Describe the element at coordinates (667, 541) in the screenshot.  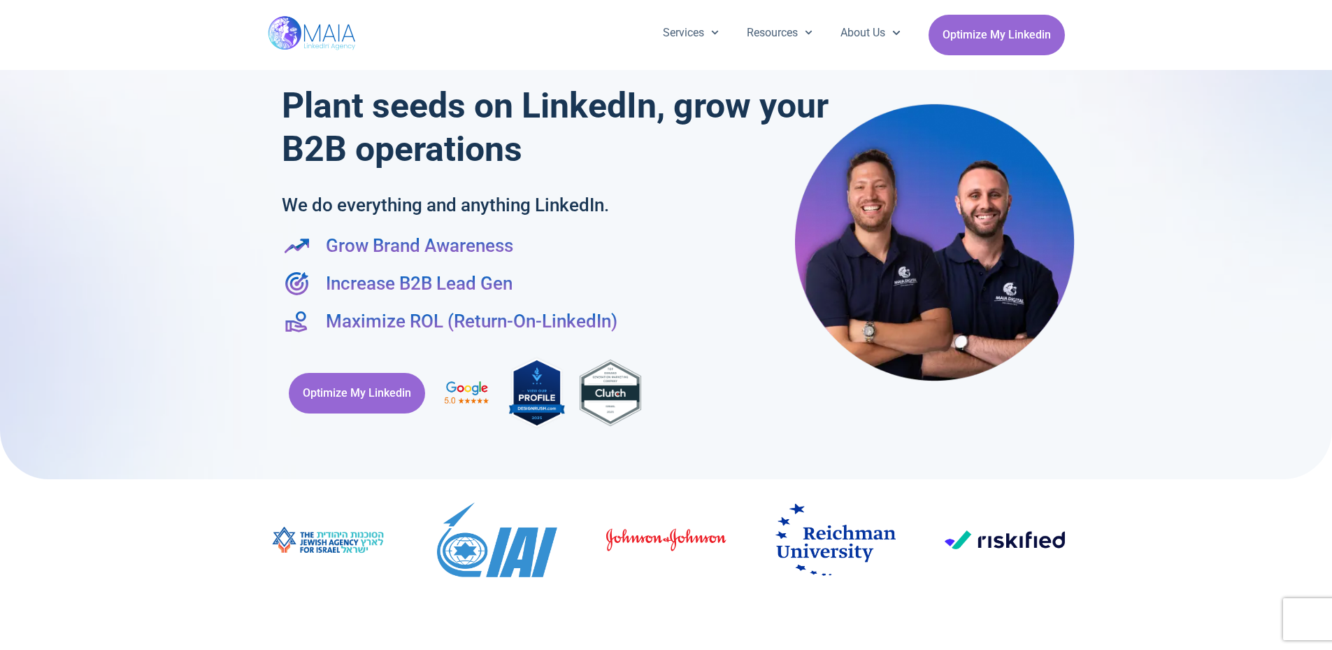
I see `div: Image Carousel` at that location.